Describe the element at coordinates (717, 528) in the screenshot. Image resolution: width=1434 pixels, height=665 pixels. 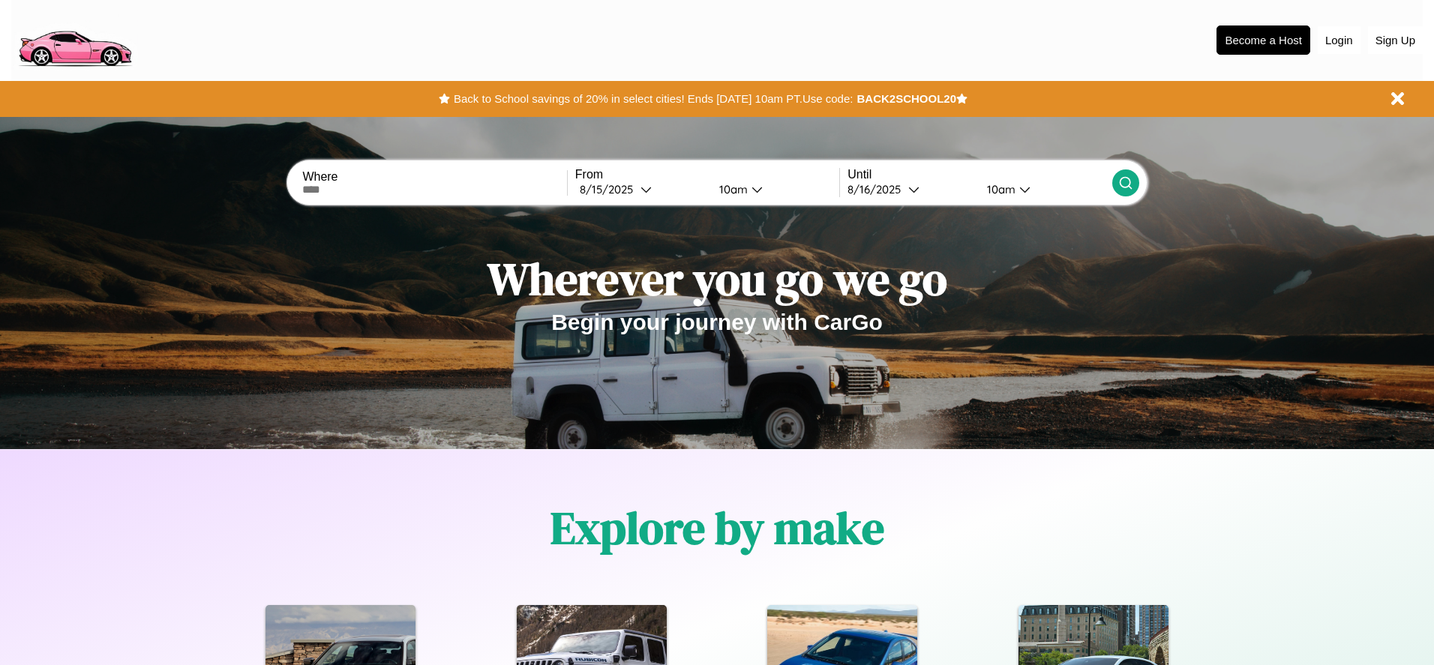
I see `h1: Explore by make` at that location.